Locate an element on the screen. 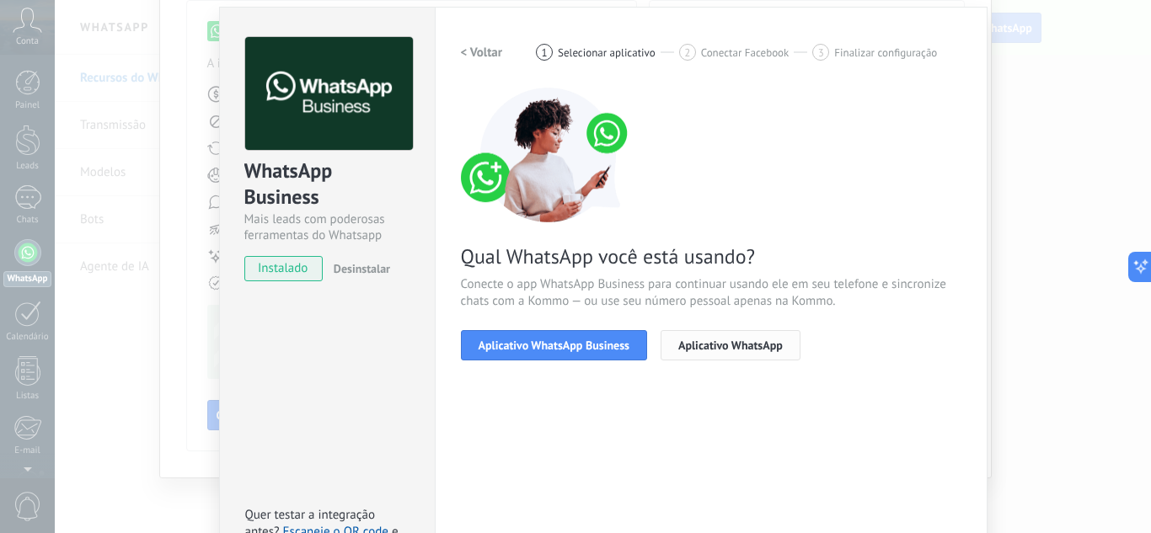 The width and height of the screenshot is (1151, 533). span: 2 is located at coordinates (687, 52).